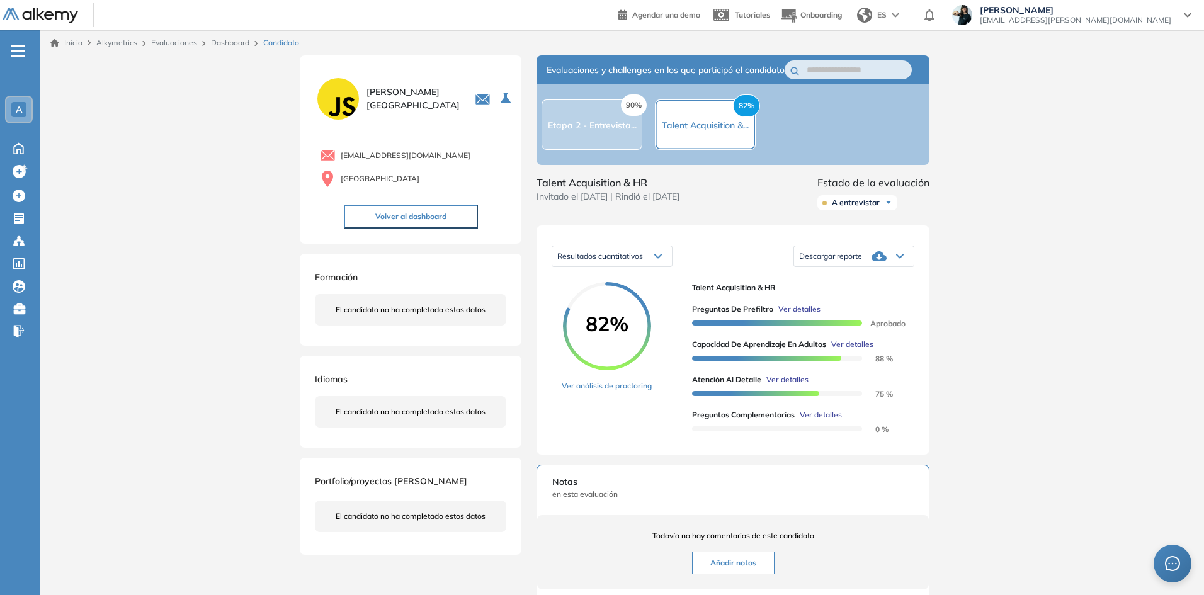  What do you see at coordinates (831, 256) in the screenshot?
I see `span: Descargar reporte` at bounding box center [831, 256].